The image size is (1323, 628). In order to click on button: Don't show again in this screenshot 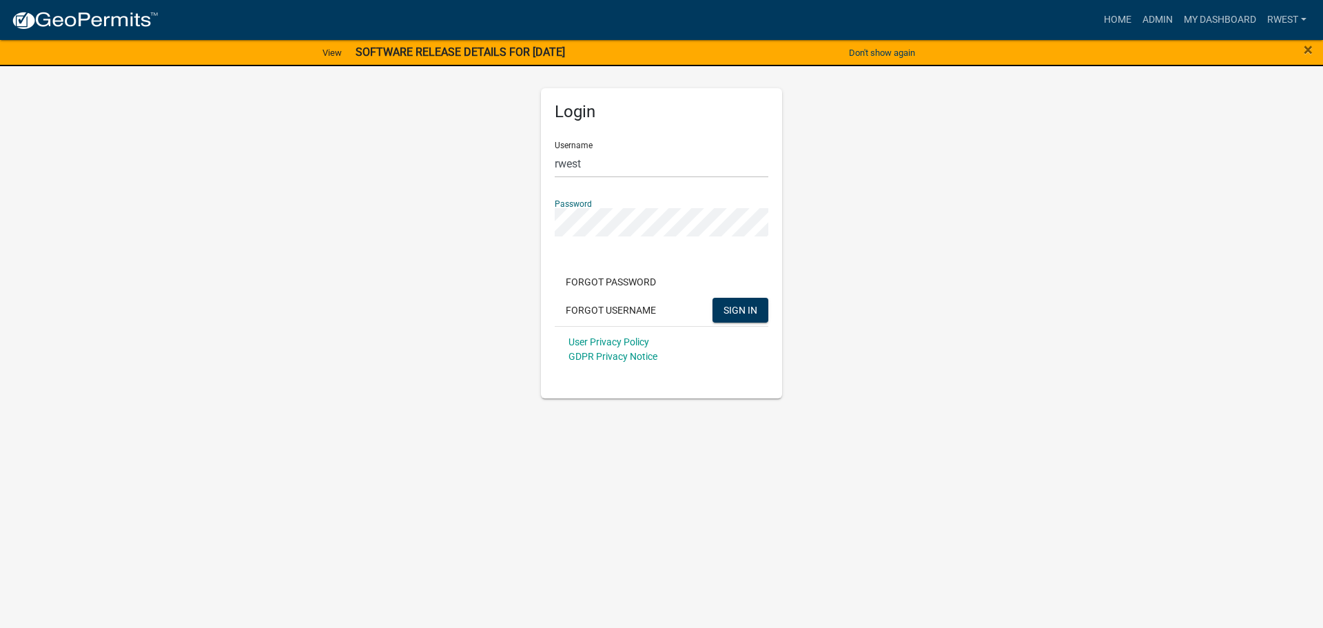, I will do `click(882, 52)`.